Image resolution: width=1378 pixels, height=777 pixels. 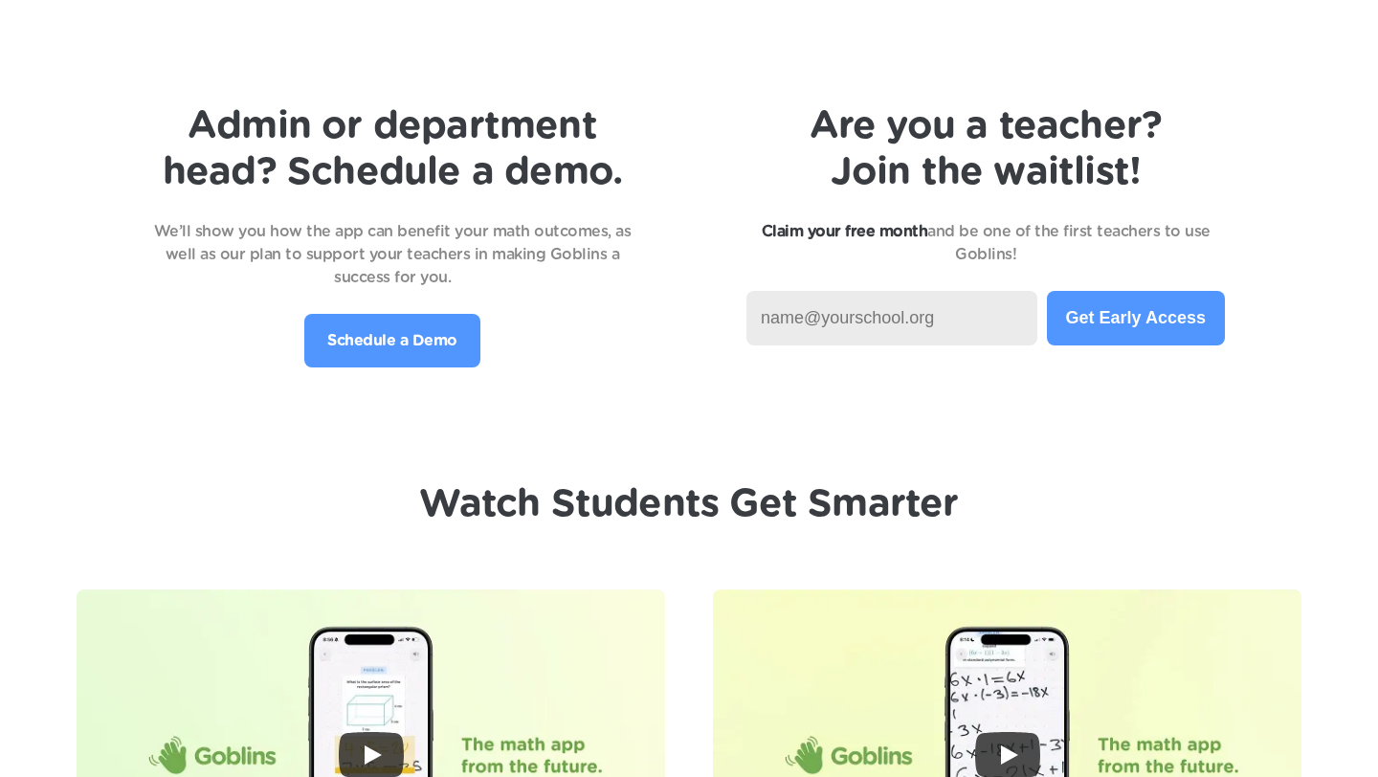 I want to click on input: name@yourschool.org, so click(x=892, y=318).